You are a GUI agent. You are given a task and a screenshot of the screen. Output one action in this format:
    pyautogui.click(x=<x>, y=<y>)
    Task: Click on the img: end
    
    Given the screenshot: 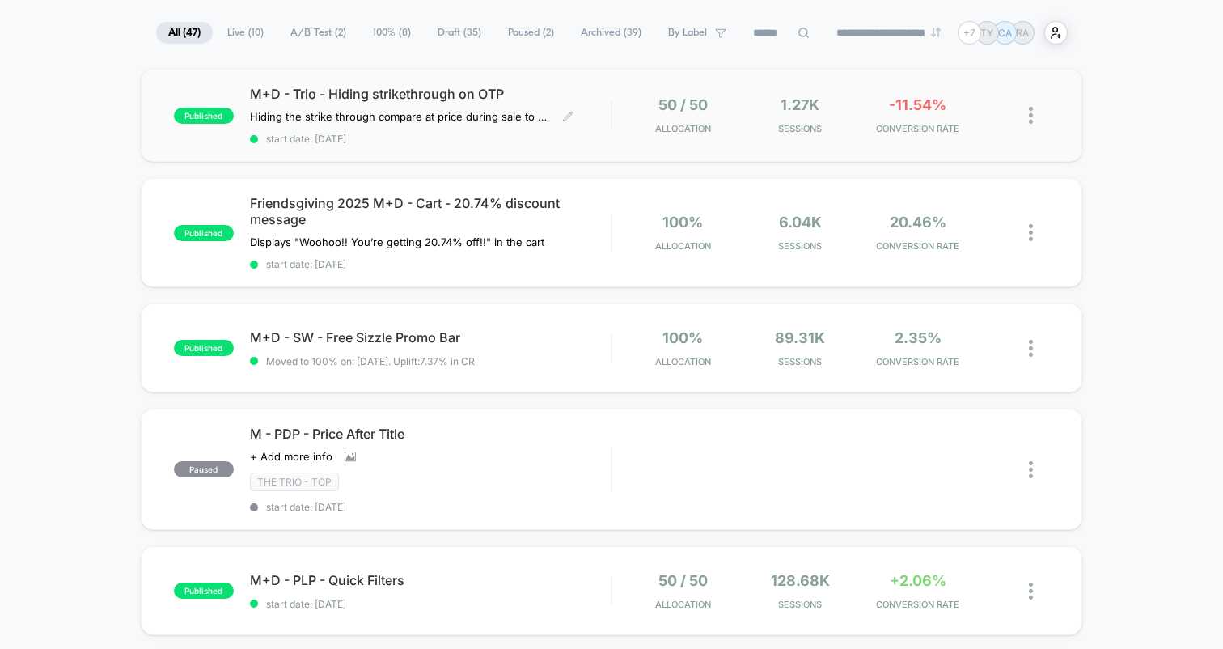 What is the action you would take?
    pyautogui.click(x=936, y=32)
    